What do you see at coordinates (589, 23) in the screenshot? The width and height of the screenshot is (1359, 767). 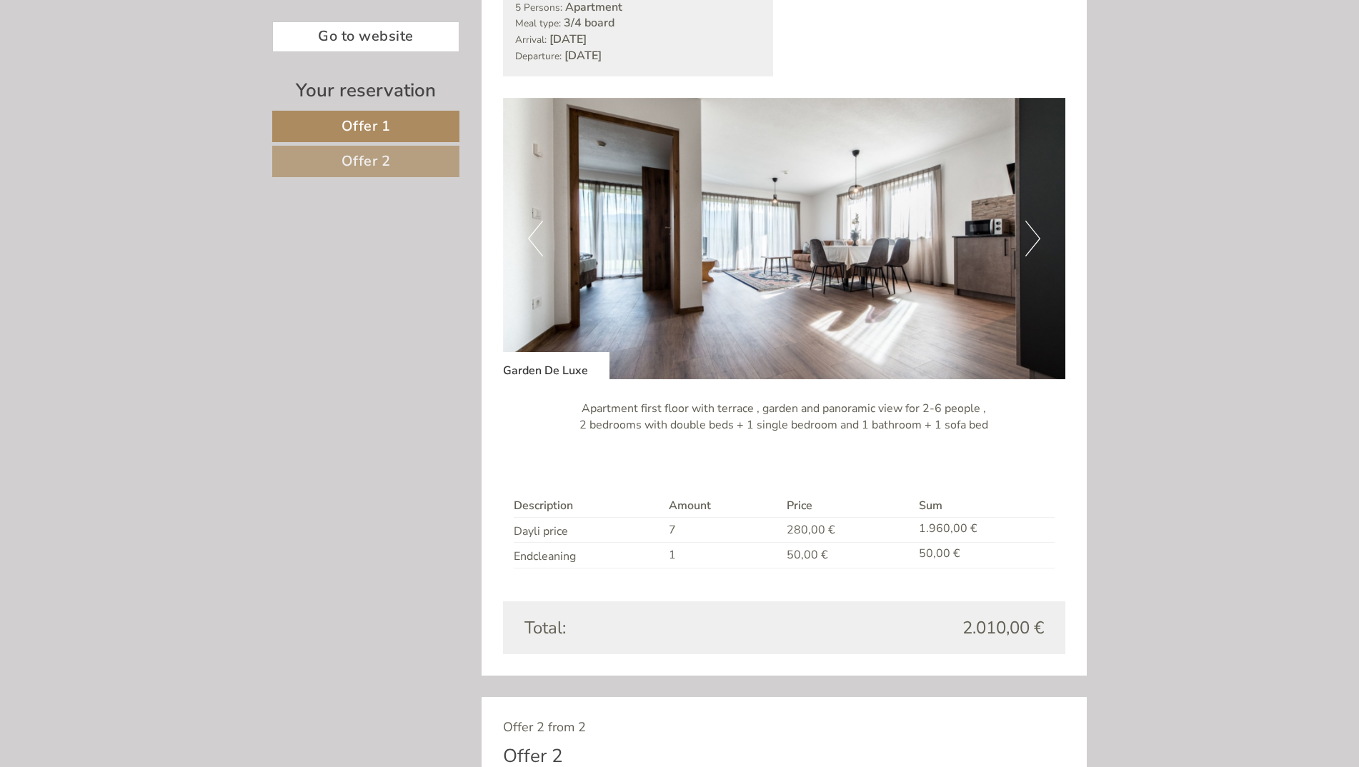 I see `b: 3/4 board` at bounding box center [589, 23].